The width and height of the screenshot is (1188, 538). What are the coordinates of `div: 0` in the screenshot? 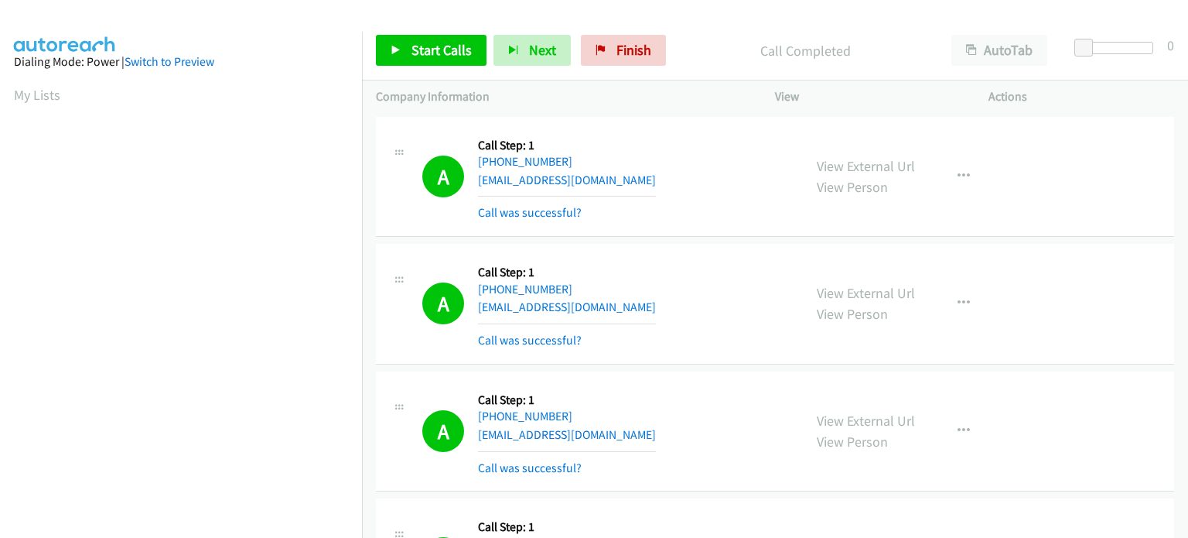 It's located at (1170, 45).